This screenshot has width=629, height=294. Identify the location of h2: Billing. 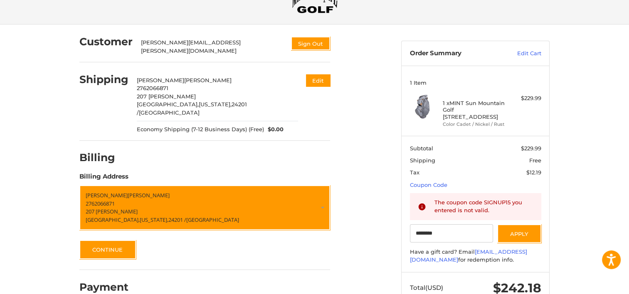
(103, 157).